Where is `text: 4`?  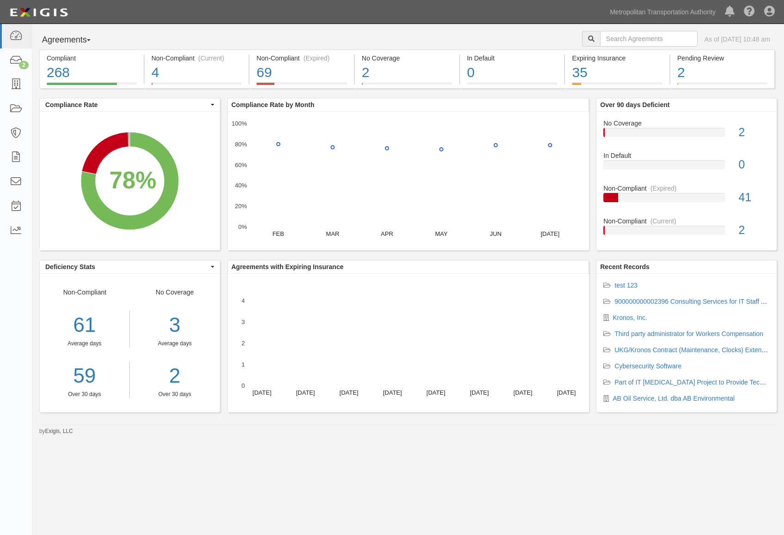
text: 4 is located at coordinates (243, 301).